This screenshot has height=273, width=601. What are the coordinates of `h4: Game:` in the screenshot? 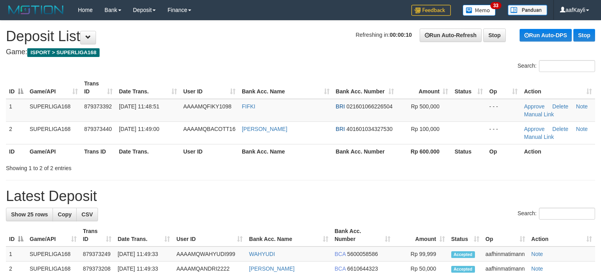 It's located at (300, 52).